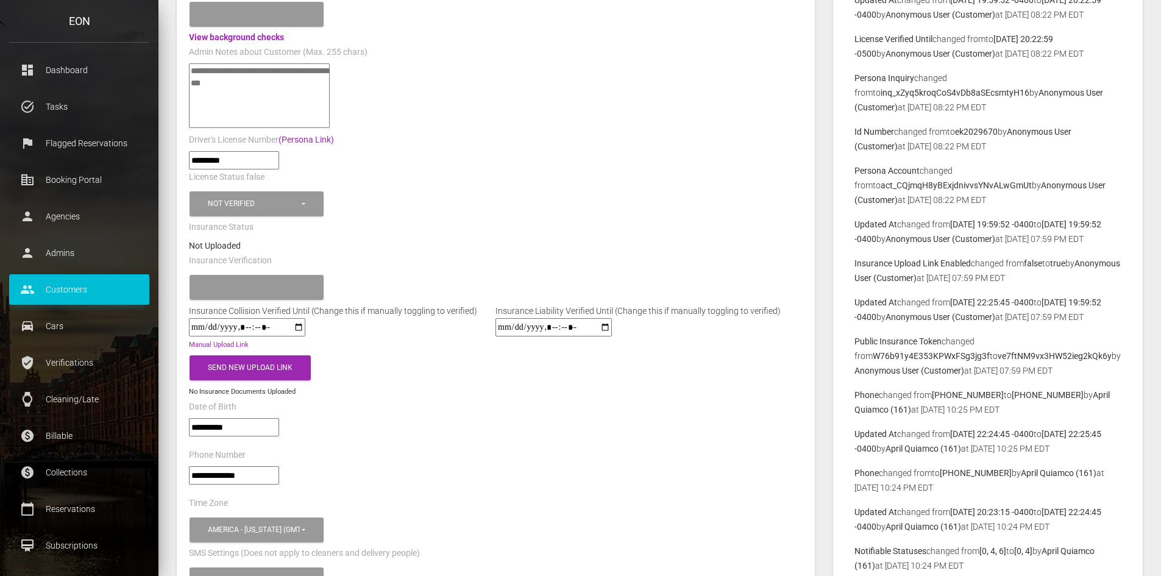 The image size is (1161, 576). What do you see at coordinates (79, 143) in the screenshot?
I see `p: Flagged Reservations` at bounding box center [79, 143].